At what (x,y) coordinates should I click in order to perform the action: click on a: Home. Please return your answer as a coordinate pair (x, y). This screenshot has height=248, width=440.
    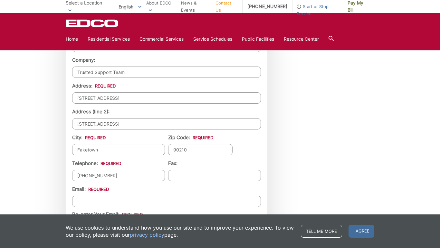
    Looking at the image, I should click on (72, 39).